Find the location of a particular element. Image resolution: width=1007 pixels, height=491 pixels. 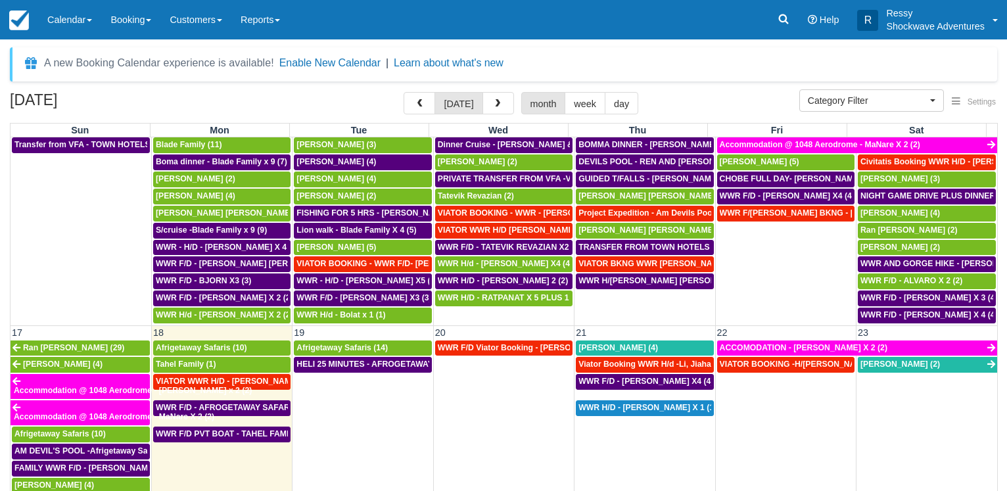

a: Blade Family (11) is located at coordinates (222, 145).